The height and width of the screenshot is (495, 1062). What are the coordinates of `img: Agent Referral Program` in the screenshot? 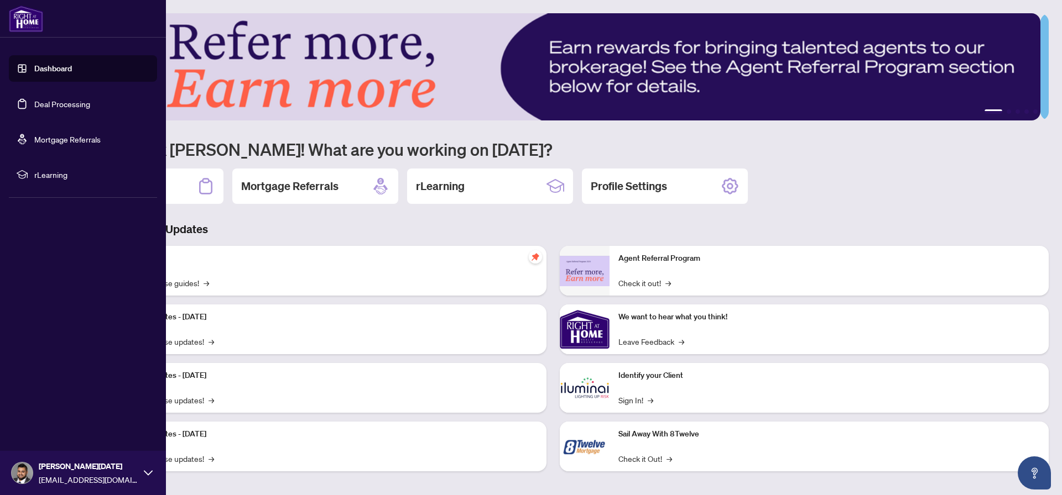 It's located at (584, 271).